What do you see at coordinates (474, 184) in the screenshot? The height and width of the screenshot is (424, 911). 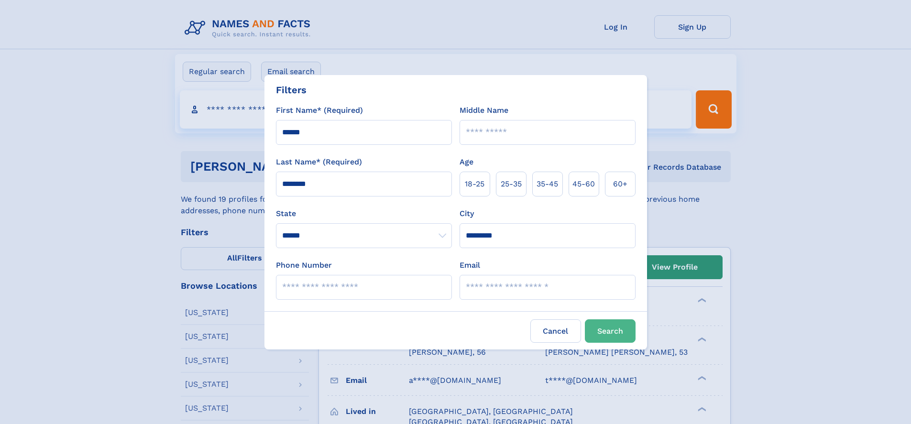 I see `span: 18‑25` at bounding box center [474, 184].